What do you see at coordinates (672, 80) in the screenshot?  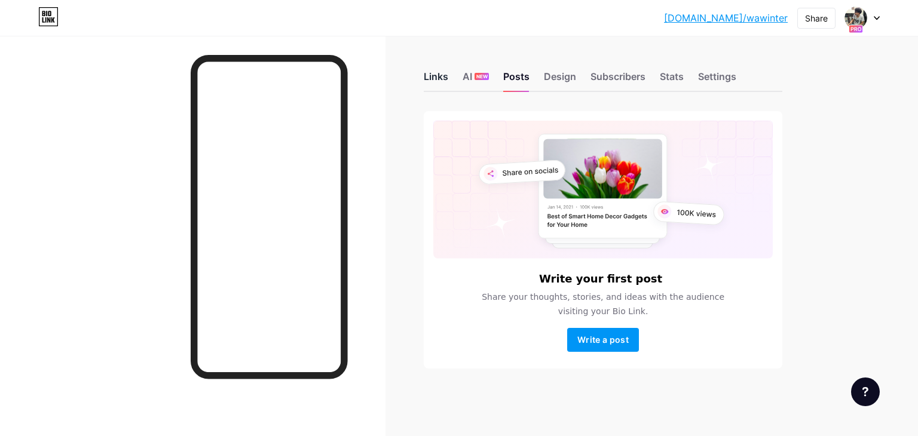 I see `div: Stats` at bounding box center [672, 80].